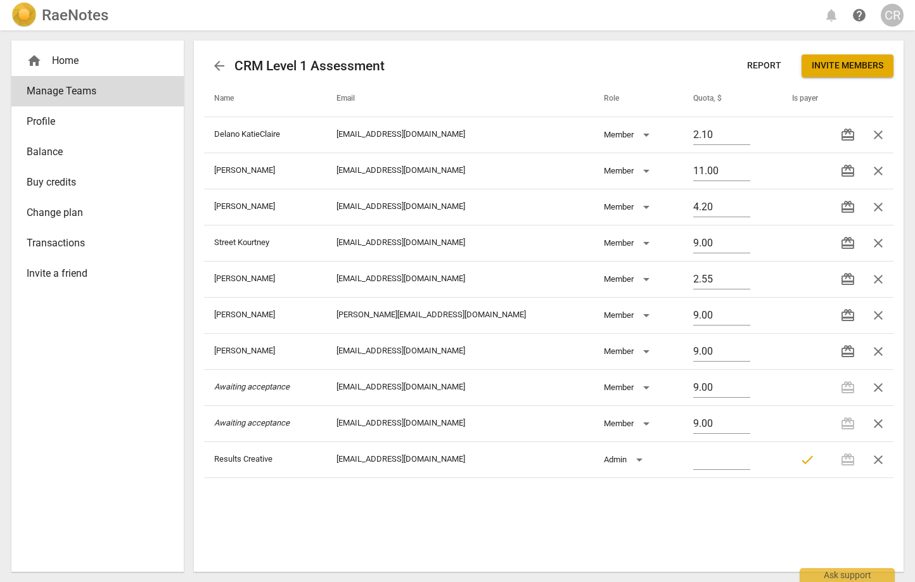  Describe the element at coordinates (98, 91) in the screenshot. I see `a: Manage Teams` at that location.